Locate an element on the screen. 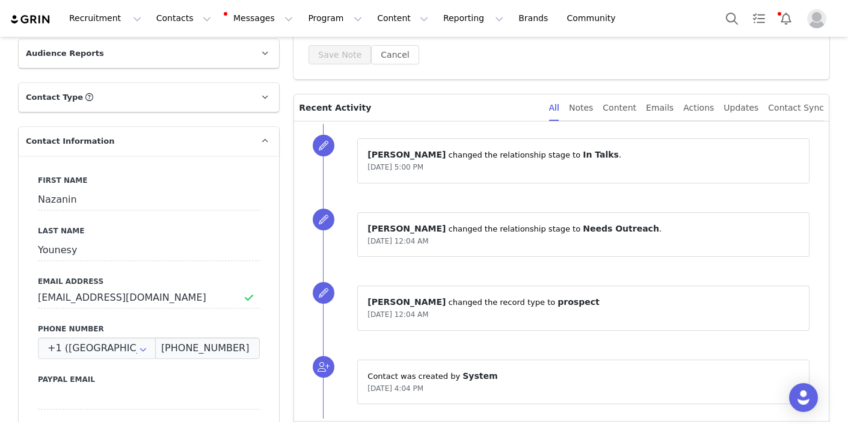 Image resolution: width=848 pixels, height=424 pixels. div: Emails is located at coordinates (659, 108).